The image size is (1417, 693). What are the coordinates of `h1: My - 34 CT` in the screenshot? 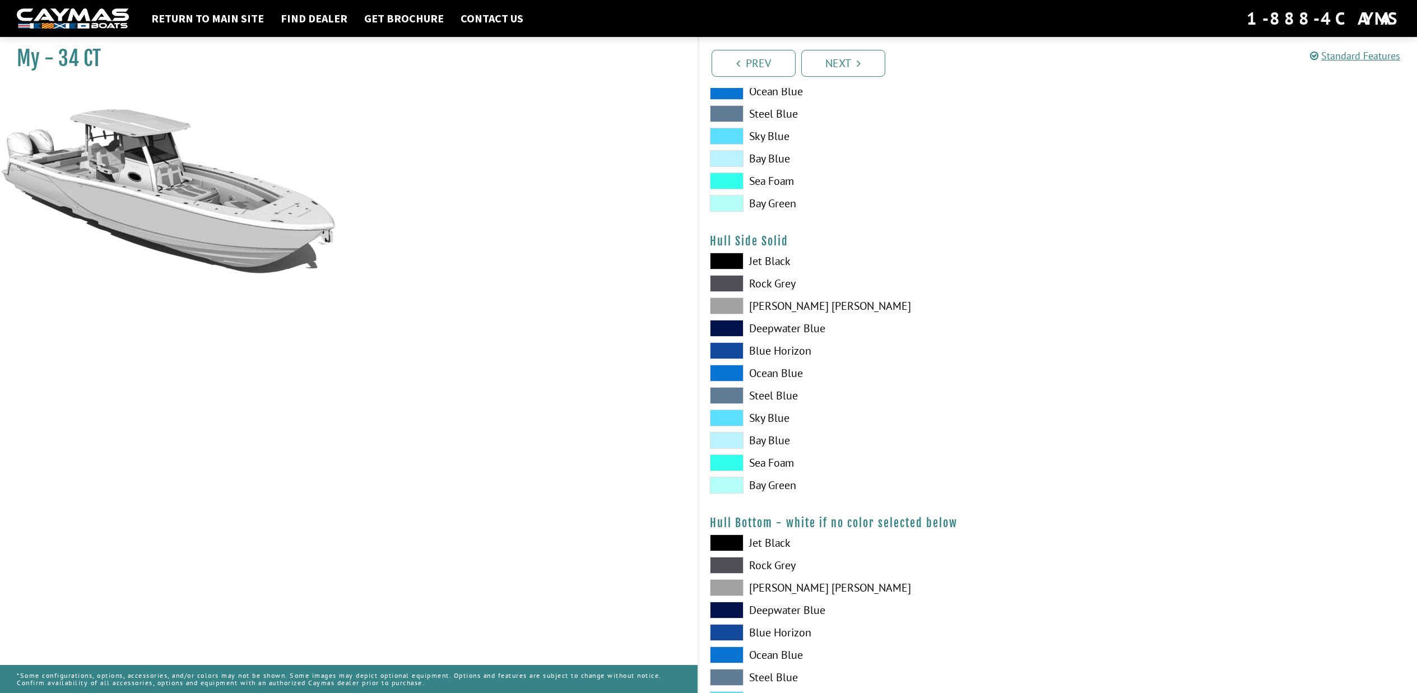 It's located at (343, 58).